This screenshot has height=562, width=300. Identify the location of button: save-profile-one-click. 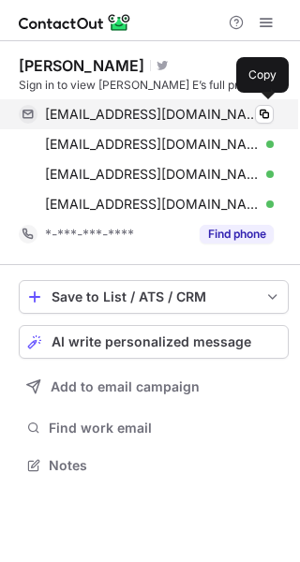
(154, 297).